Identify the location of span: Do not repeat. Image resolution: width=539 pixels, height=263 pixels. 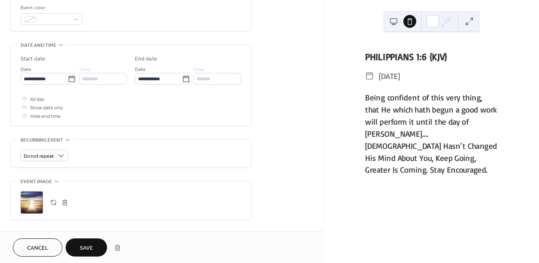
(39, 156).